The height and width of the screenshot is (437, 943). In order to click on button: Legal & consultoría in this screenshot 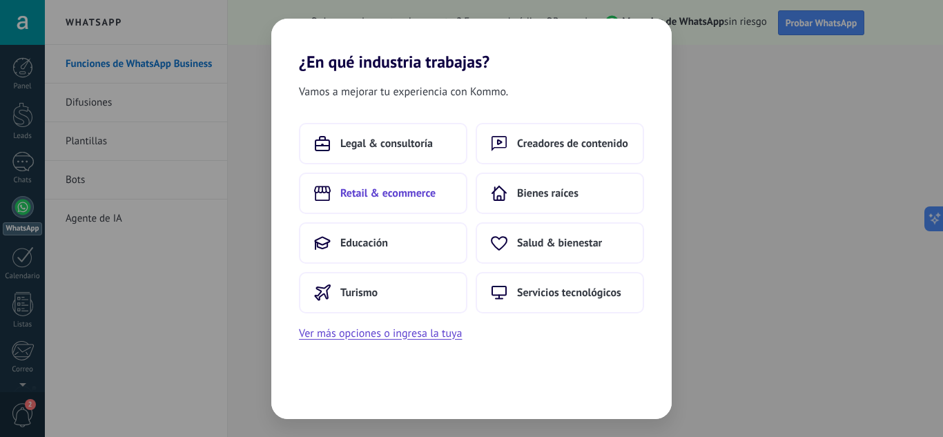, I will do `click(383, 144)`.